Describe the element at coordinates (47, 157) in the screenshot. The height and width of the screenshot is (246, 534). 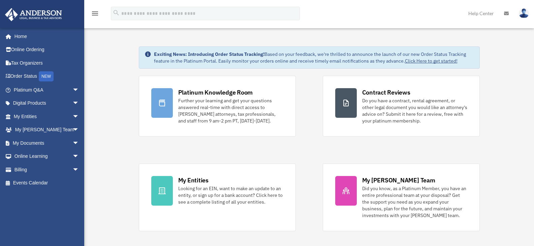
I see `a: Online Learningarrow_drop_down` at that location.